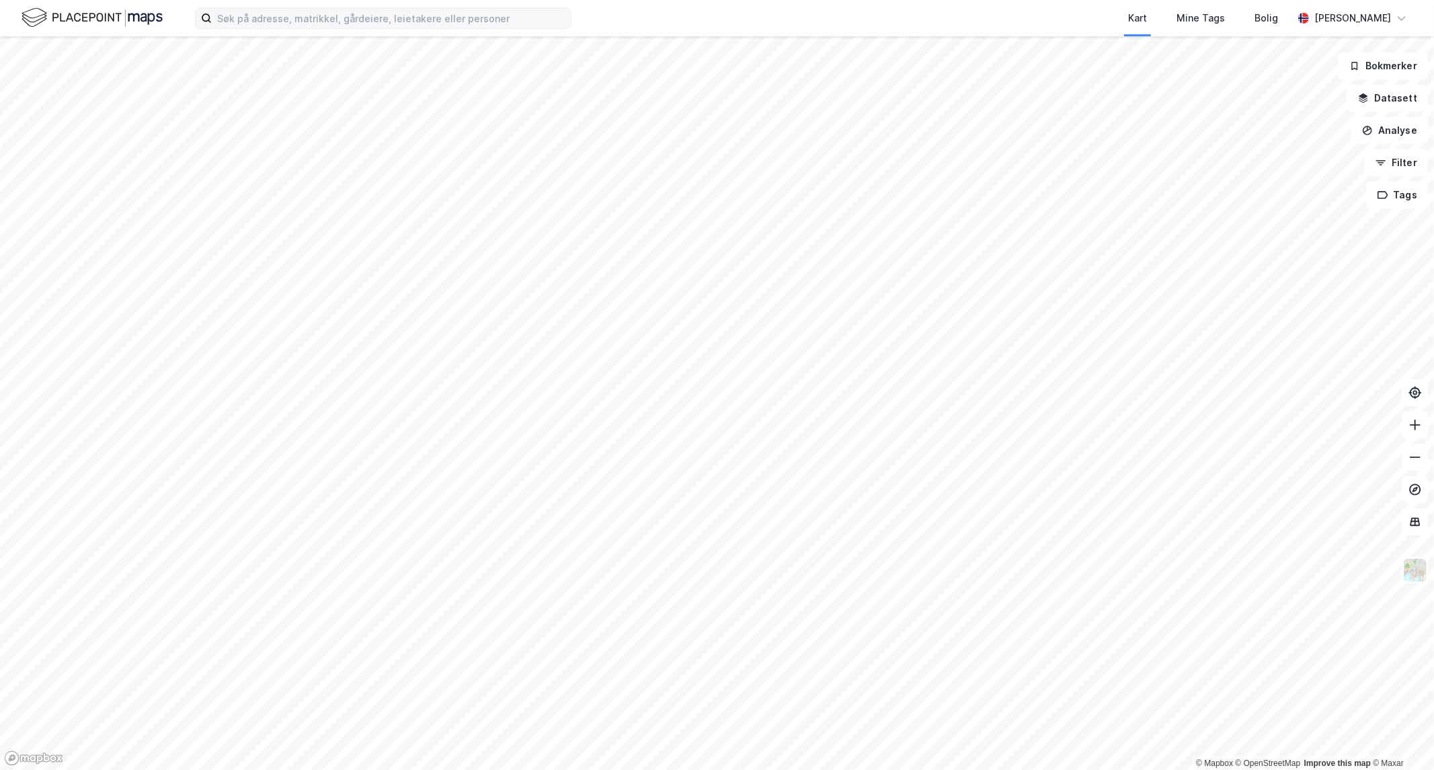 The height and width of the screenshot is (770, 1434). Describe the element at coordinates (34, 757) in the screenshot. I see `a: Mapbox homepage` at that location.